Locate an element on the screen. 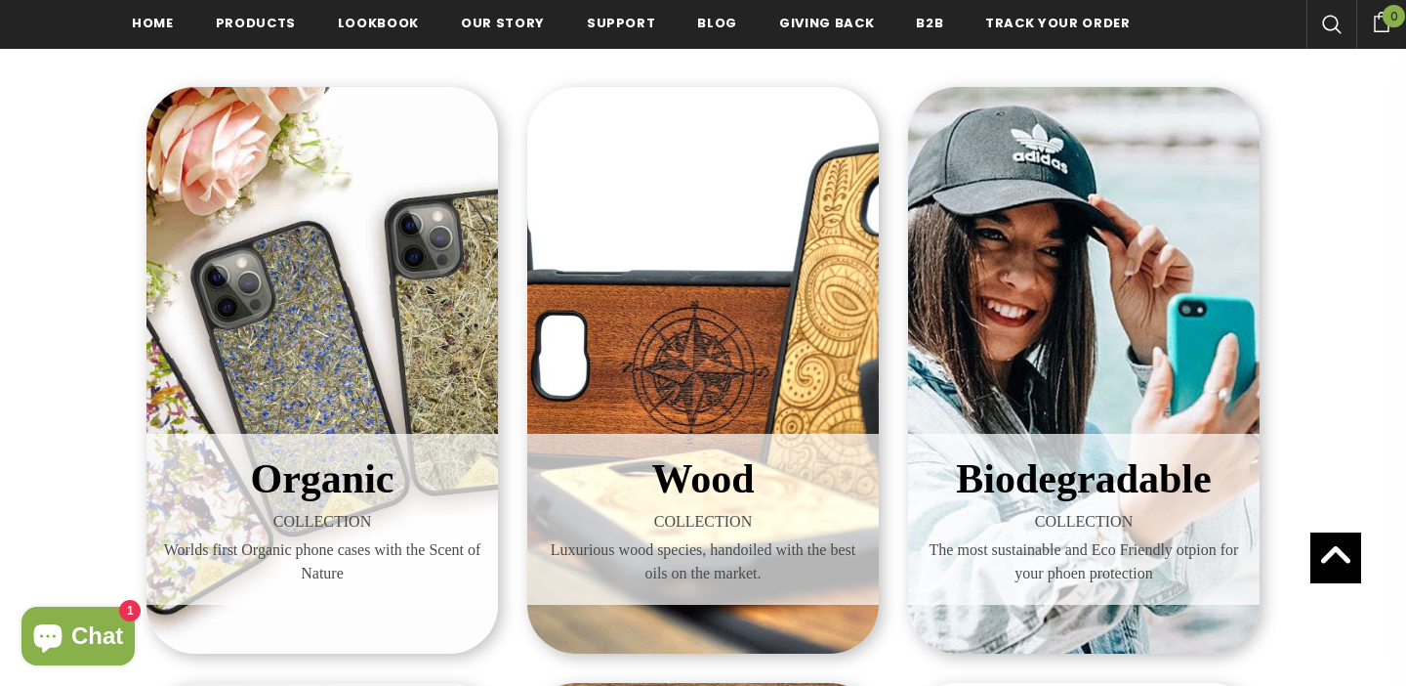 This screenshot has width=1406, height=686. span: Blog is located at coordinates (717, 22).